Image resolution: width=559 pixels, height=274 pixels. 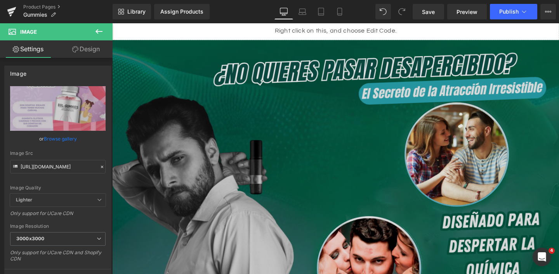 What do you see at coordinates (514, 12) in the screenshot?
I see `button: Publish` at bounding box center [514, 12].